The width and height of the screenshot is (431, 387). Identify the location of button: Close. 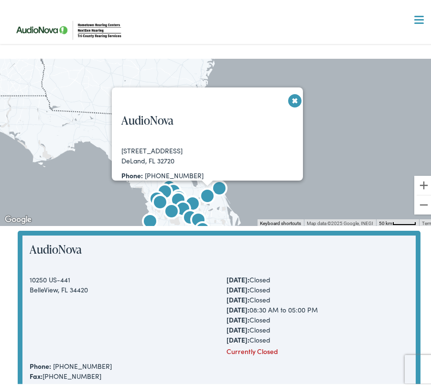
(290, 97).